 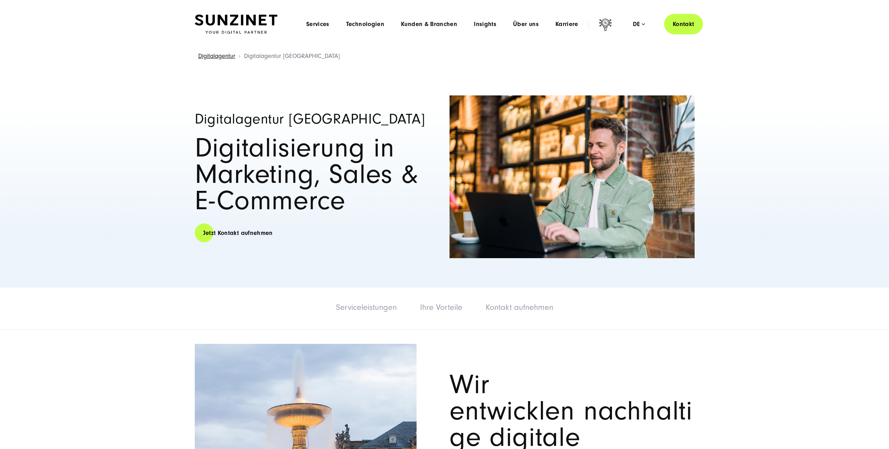 What do you see at coordinates (526, 24) in the screenshot?
I see `a: Über uns` at bounding box center [526, 24].